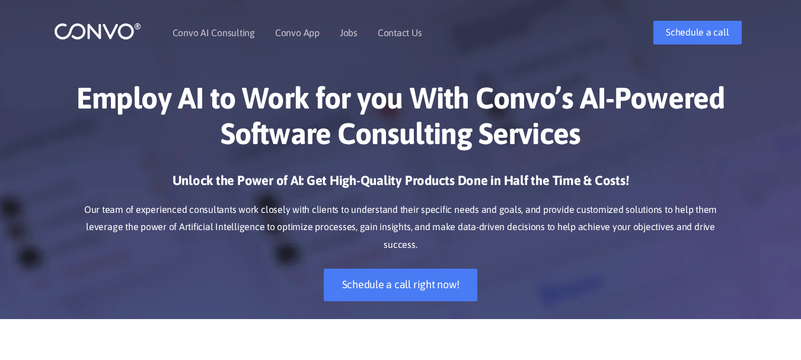 This screenshot has height=360, width=801. I want to click on img: logo_1.png, so click(97, 31).